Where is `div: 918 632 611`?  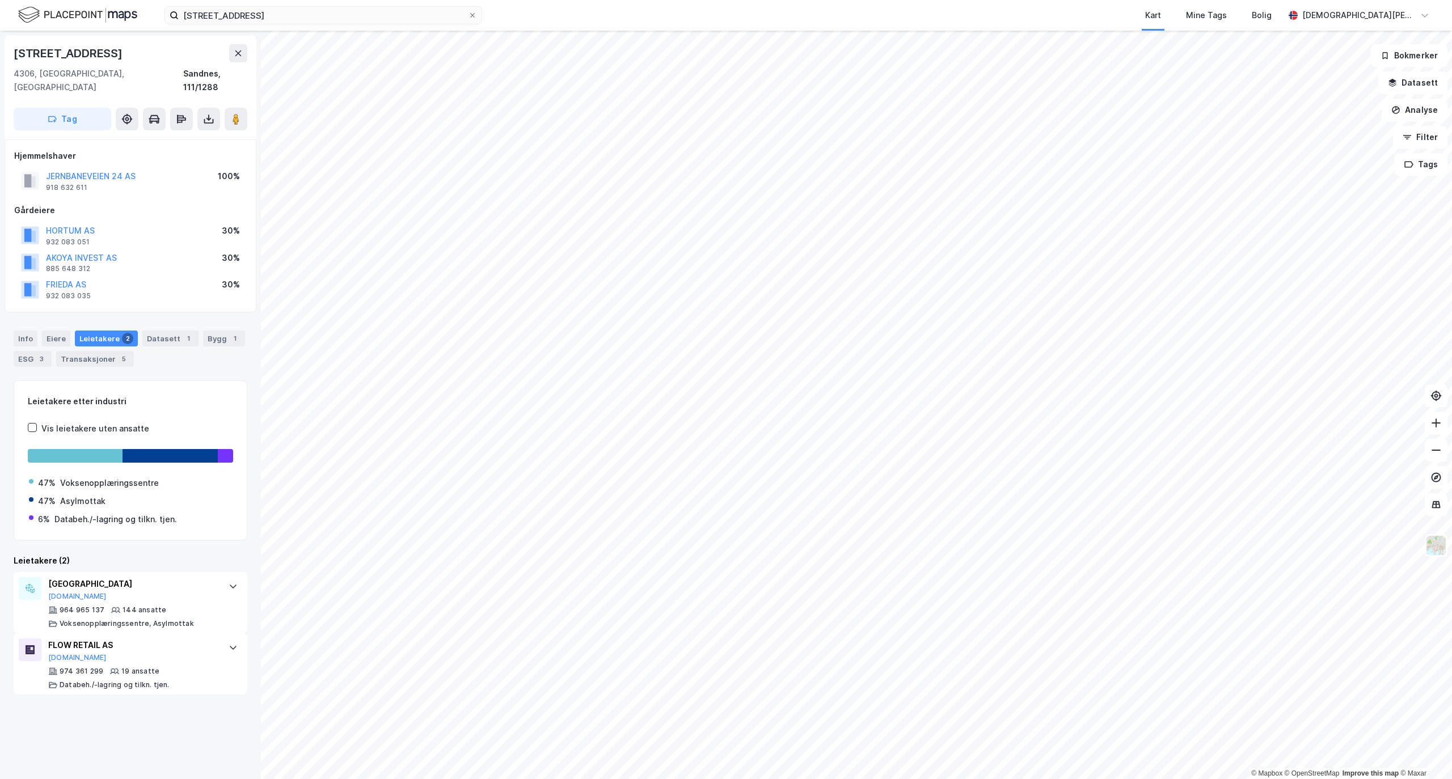
div: 918 632 611 is located at coordinates (66, 188).